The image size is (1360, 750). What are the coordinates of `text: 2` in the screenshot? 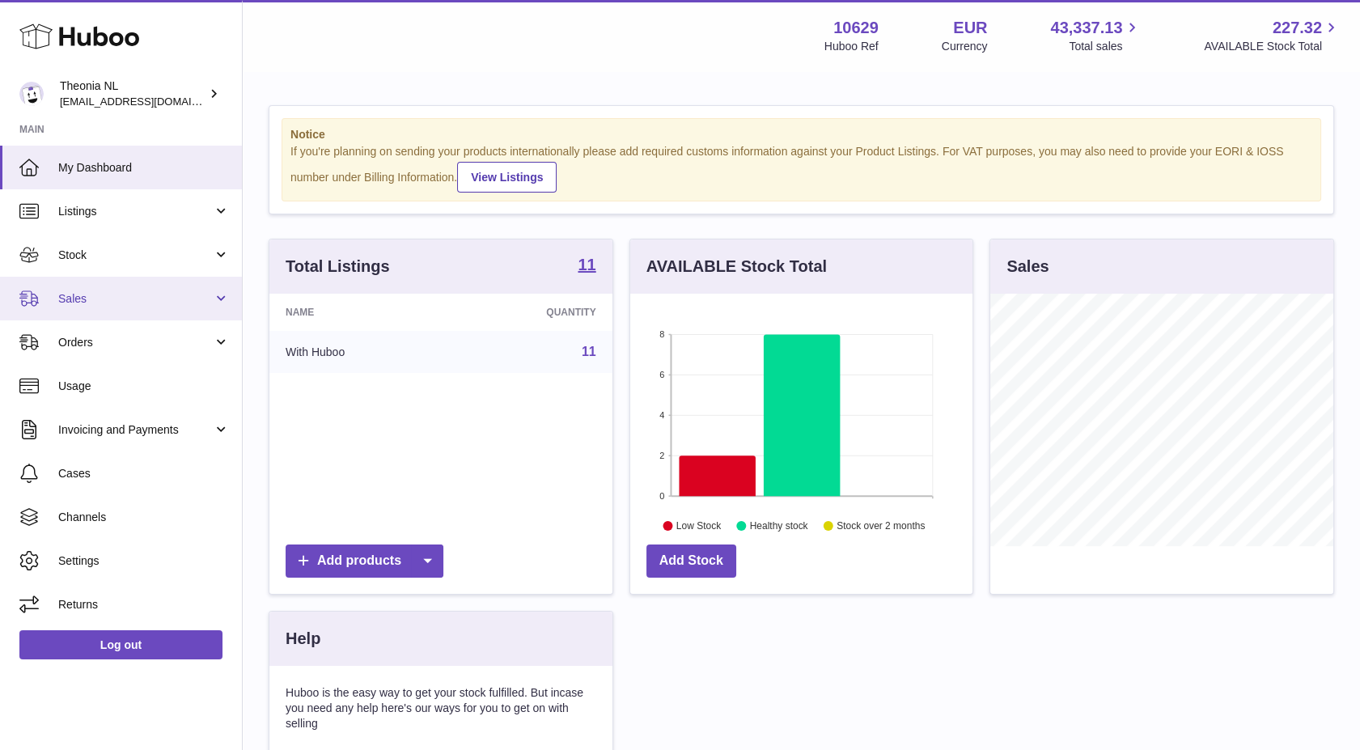 It's located at (662, 456).